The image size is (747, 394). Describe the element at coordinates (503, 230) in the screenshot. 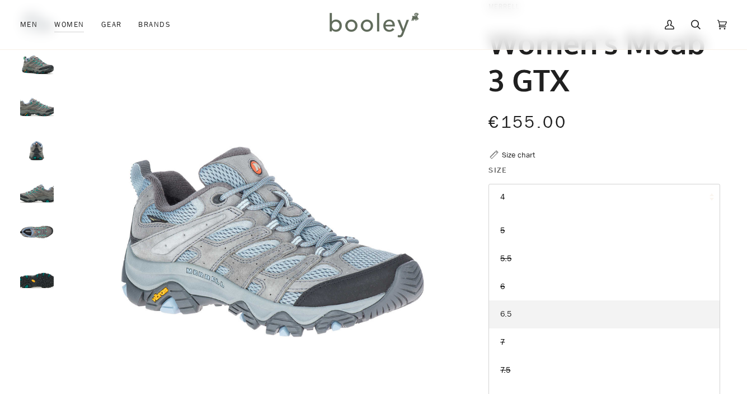

I see `span: 5` at that location.